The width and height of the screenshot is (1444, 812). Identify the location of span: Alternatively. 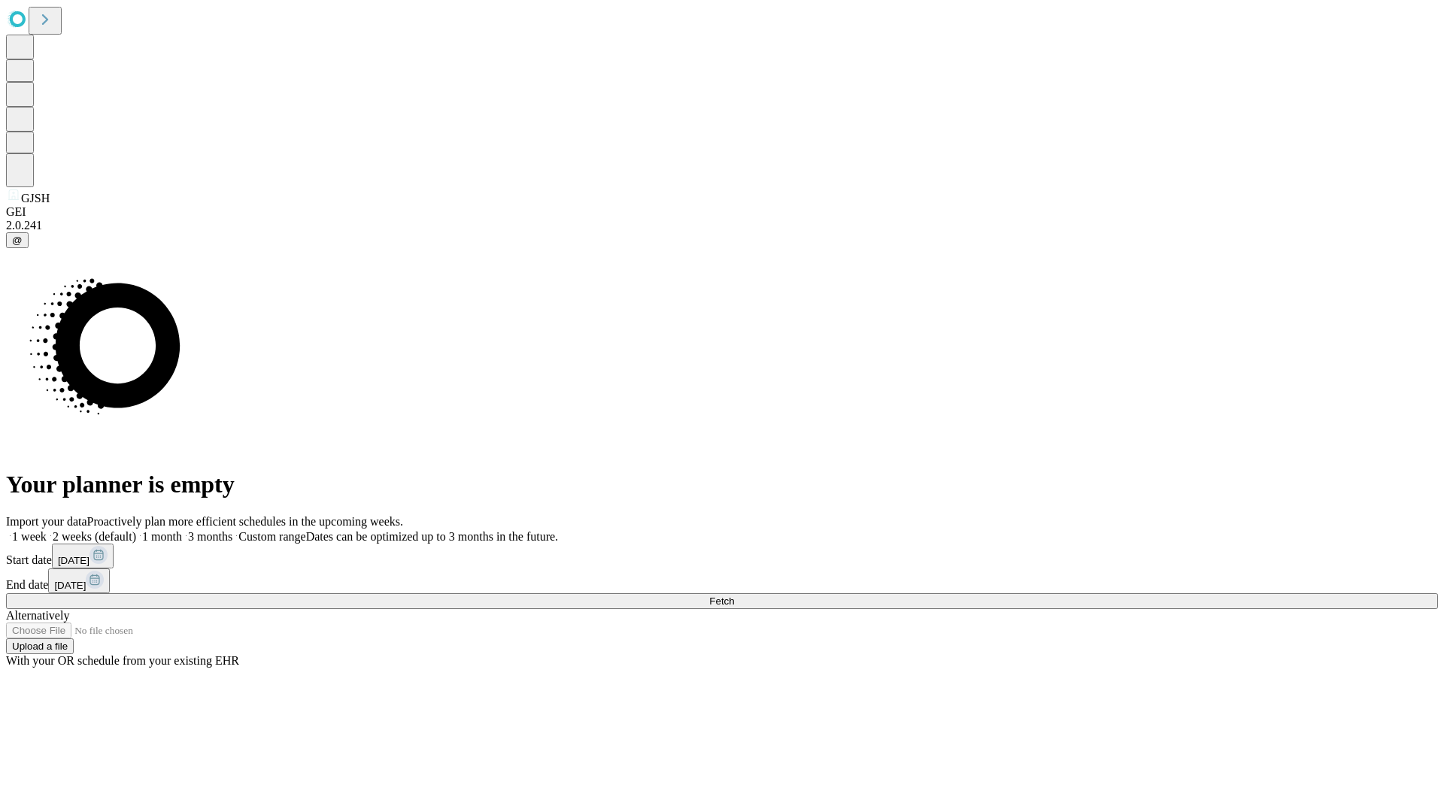
(38, 615).